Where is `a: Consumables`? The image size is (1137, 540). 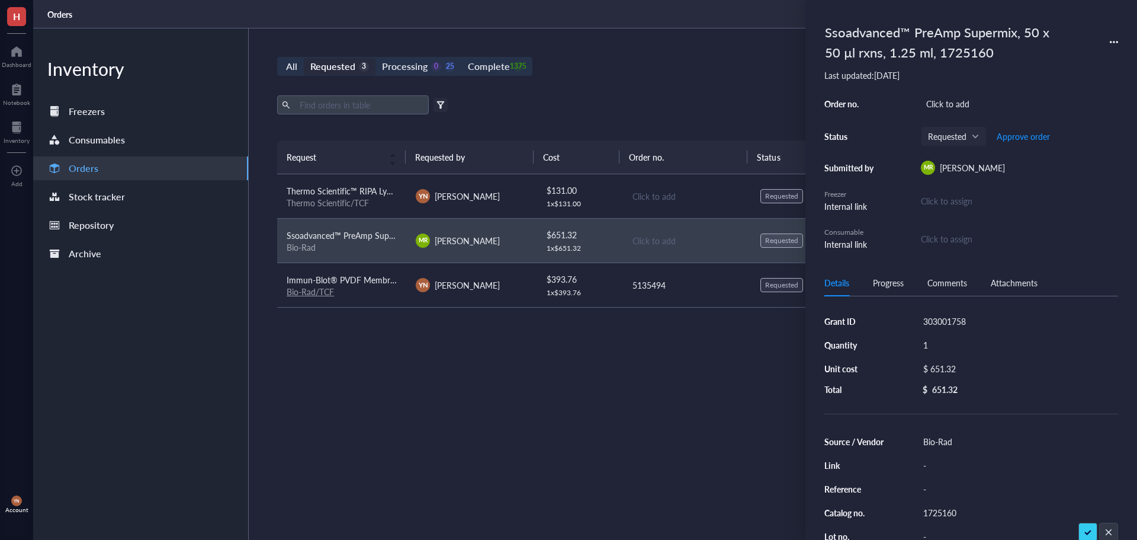 a: Consumables is located at coordinates (140, 140).